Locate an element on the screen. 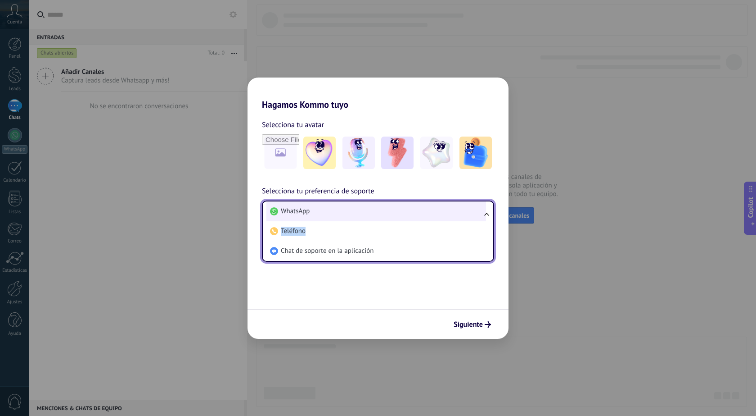 This screenshot has width=756, height=416. img: -5.jpeg is located at coordinates (476, 153).